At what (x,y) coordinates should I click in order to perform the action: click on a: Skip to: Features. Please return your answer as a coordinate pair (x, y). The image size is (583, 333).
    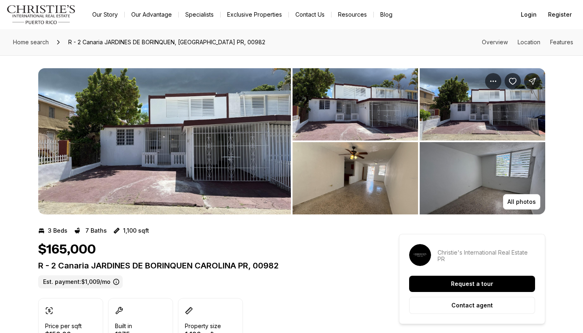
    Looking at the image, I should click on (561, 42).